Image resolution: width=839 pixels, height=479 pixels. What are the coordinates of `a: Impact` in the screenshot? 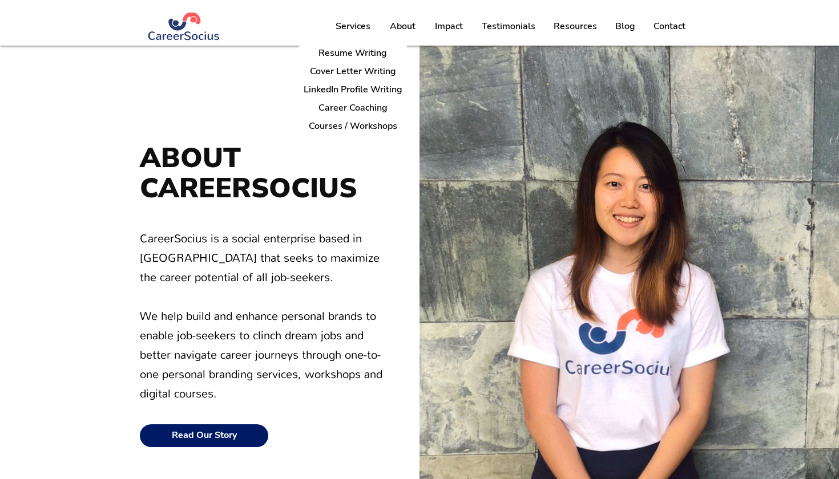 It's located at (448, 26).